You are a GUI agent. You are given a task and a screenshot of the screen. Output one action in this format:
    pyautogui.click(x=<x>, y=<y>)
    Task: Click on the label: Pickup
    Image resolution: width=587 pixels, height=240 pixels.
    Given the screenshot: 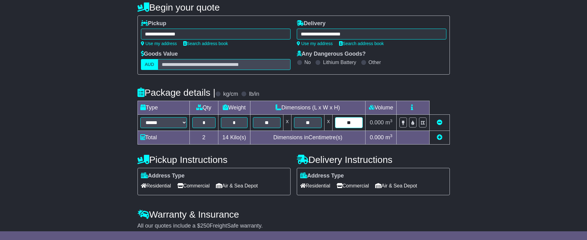 What is the action you would take?
    pyautogui.click(x=154, y=24)
    